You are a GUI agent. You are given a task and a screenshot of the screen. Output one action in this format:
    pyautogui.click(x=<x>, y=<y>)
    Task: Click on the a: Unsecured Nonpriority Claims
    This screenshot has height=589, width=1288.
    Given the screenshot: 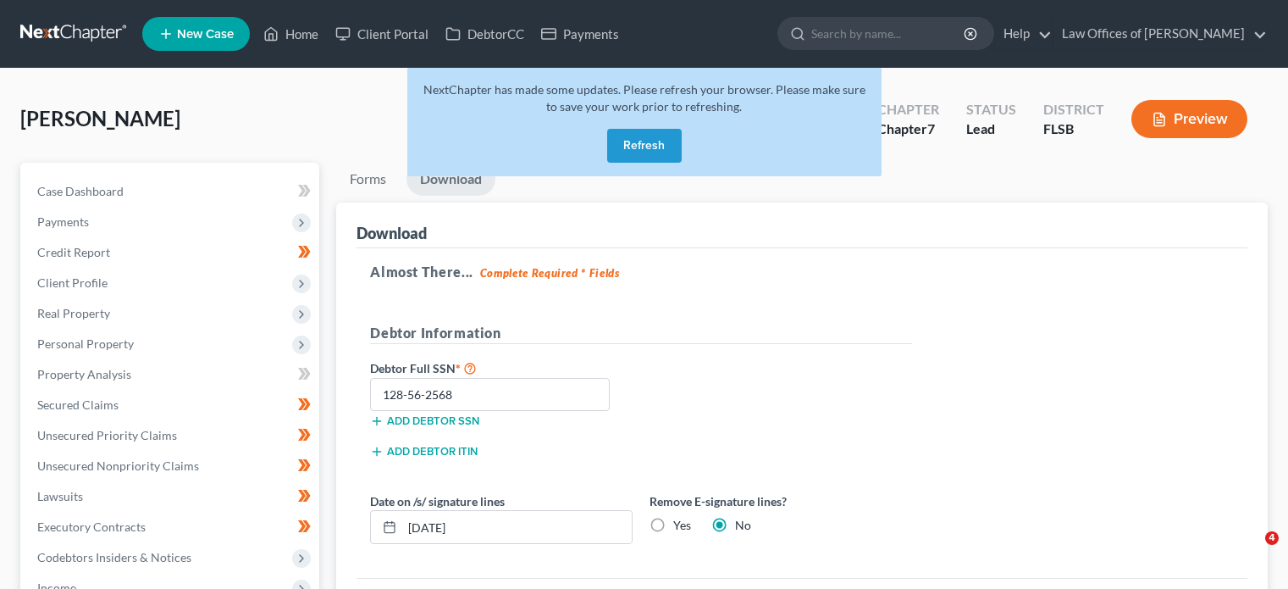 What is the action you would take?
    pyautogui.click(x=171, y=466)
    